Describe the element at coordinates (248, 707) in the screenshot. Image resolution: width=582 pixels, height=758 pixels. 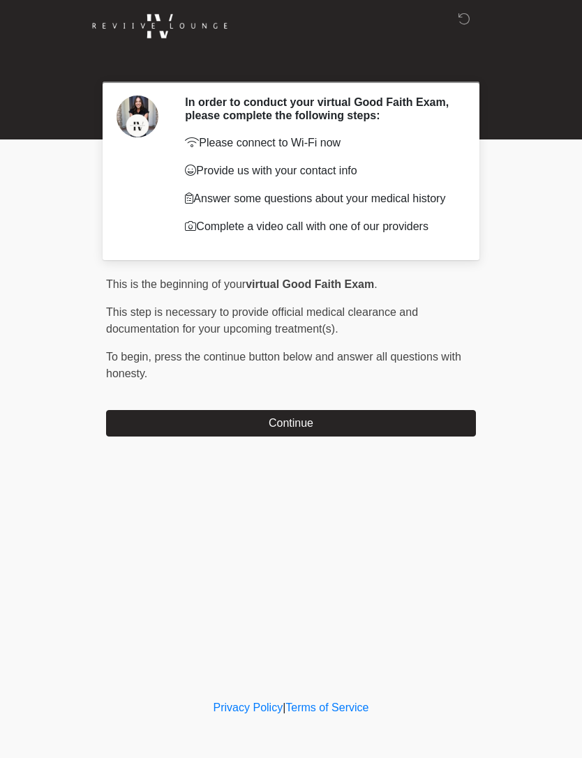
I see `a: Privacy Policy` at that location.